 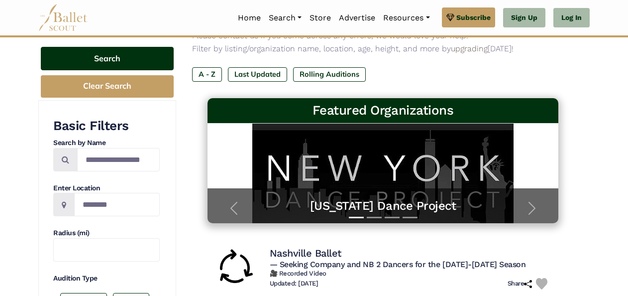 I want to click on button: Clear Search, so click(x=107, y=86).